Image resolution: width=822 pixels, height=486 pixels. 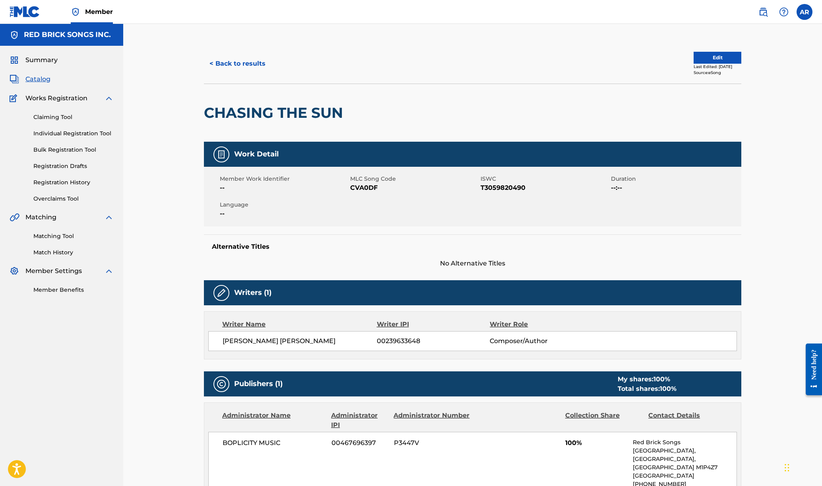 I want to click on div: Writer IPI, so click(x=433, y=324).